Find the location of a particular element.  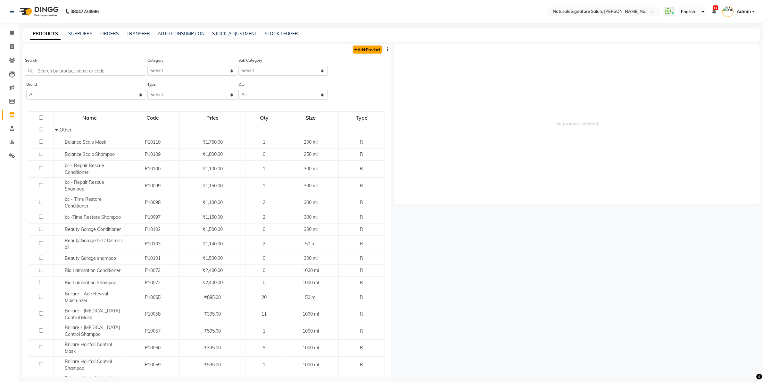

span: 58 is located at coordinates (715, 8).